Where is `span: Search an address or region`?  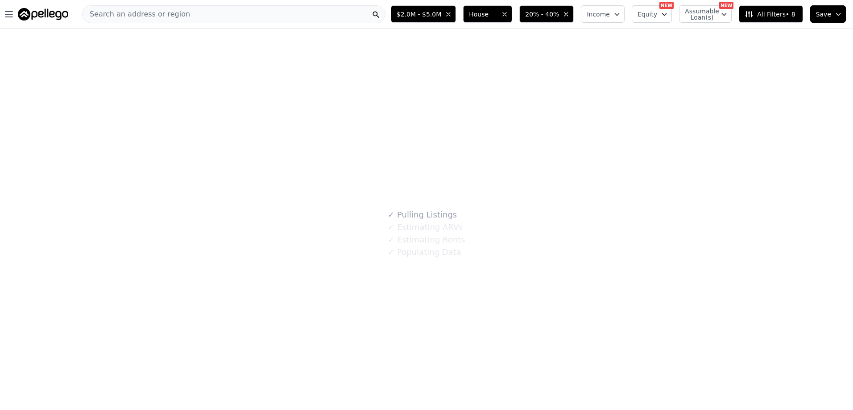 span: Search an address or region is located at coordinates (136, 14).